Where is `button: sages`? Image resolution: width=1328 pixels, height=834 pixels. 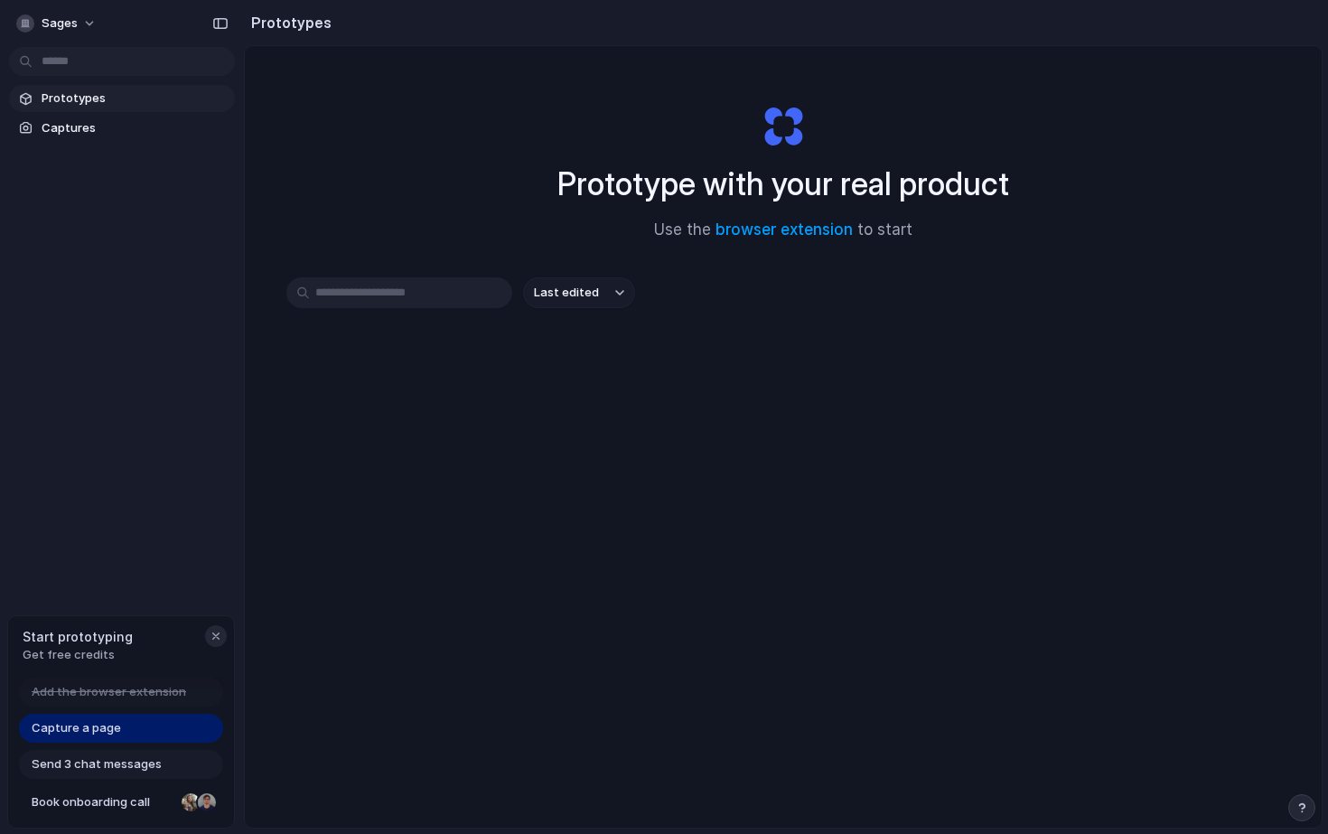
button: sages is located at coordinates (57, 23).